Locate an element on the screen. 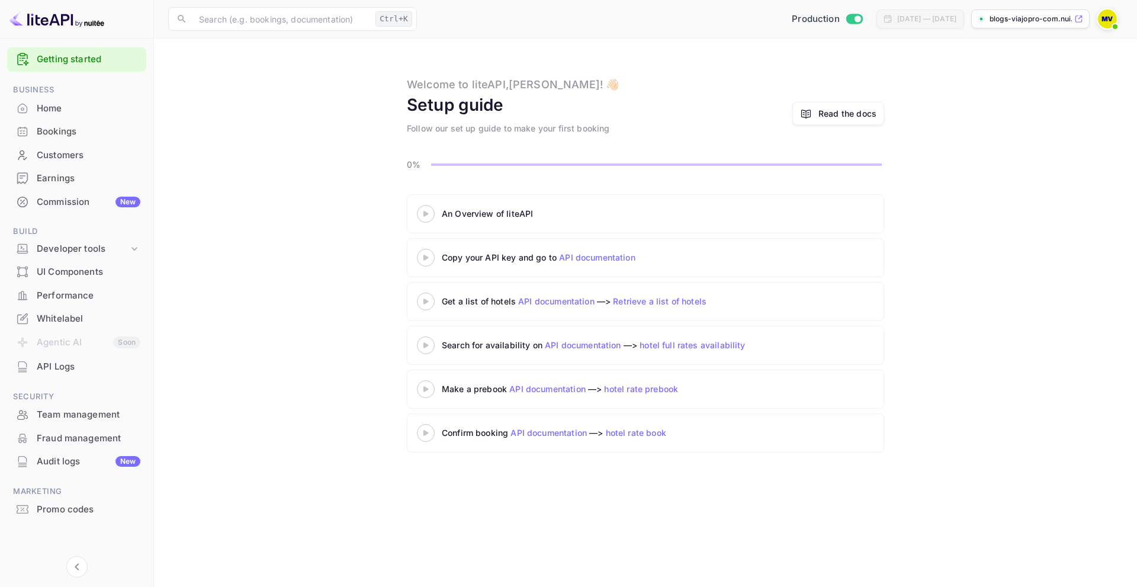  div: Confirm booking —> is located at coordinates (590, 432).